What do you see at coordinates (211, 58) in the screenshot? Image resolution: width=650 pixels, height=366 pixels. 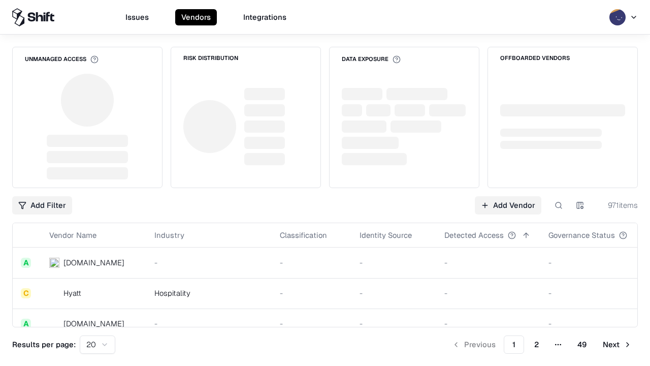 I see `div: Risk Distribution` at bounding box center [211, 58].